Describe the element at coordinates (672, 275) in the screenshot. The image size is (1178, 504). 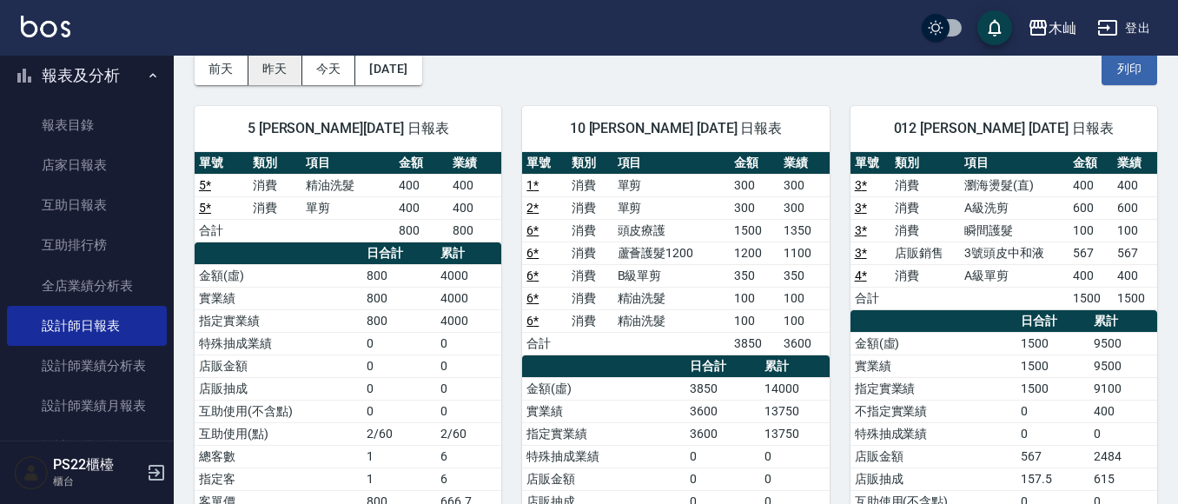
I see `td: B級單剪` at that location.